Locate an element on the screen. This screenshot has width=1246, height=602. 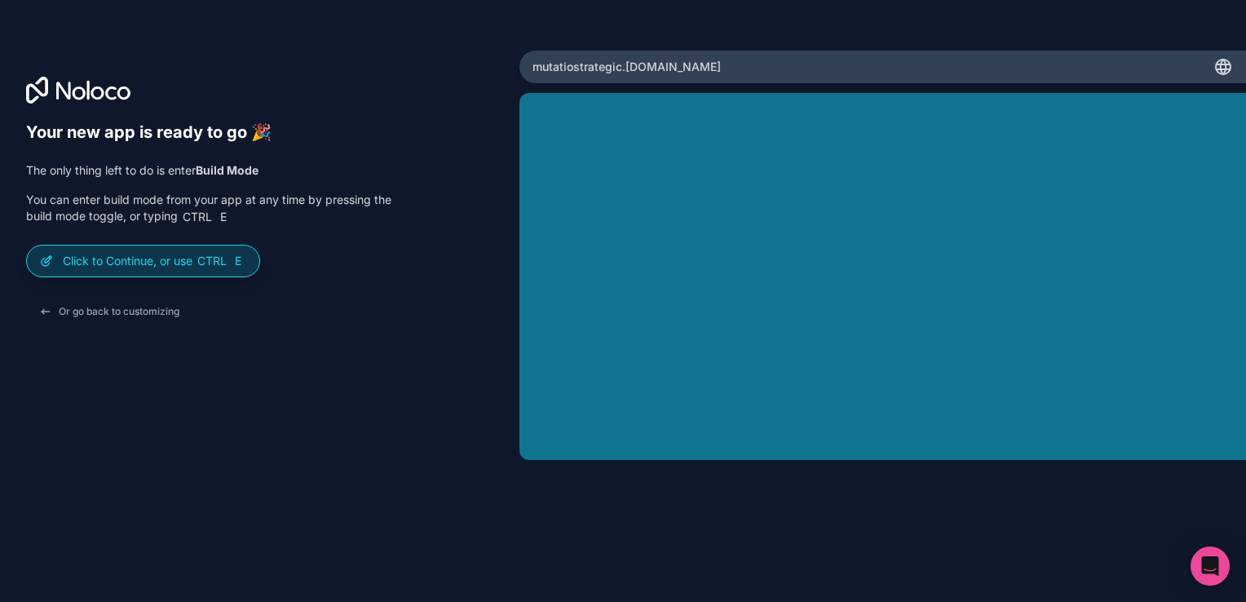
h6: Your new app is ready to go 🎉 is located at coordinates (209, 132).